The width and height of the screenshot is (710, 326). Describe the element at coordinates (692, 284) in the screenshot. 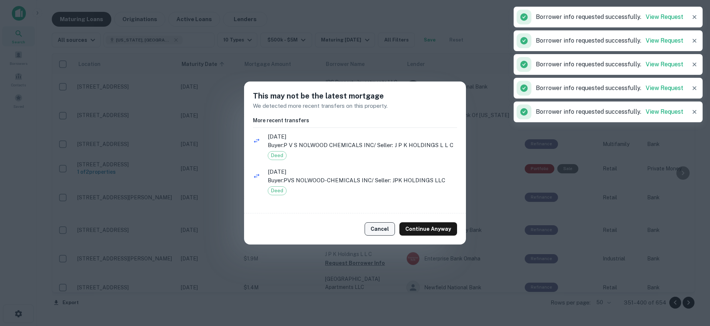

I see `div: Chat Widget` at that location.